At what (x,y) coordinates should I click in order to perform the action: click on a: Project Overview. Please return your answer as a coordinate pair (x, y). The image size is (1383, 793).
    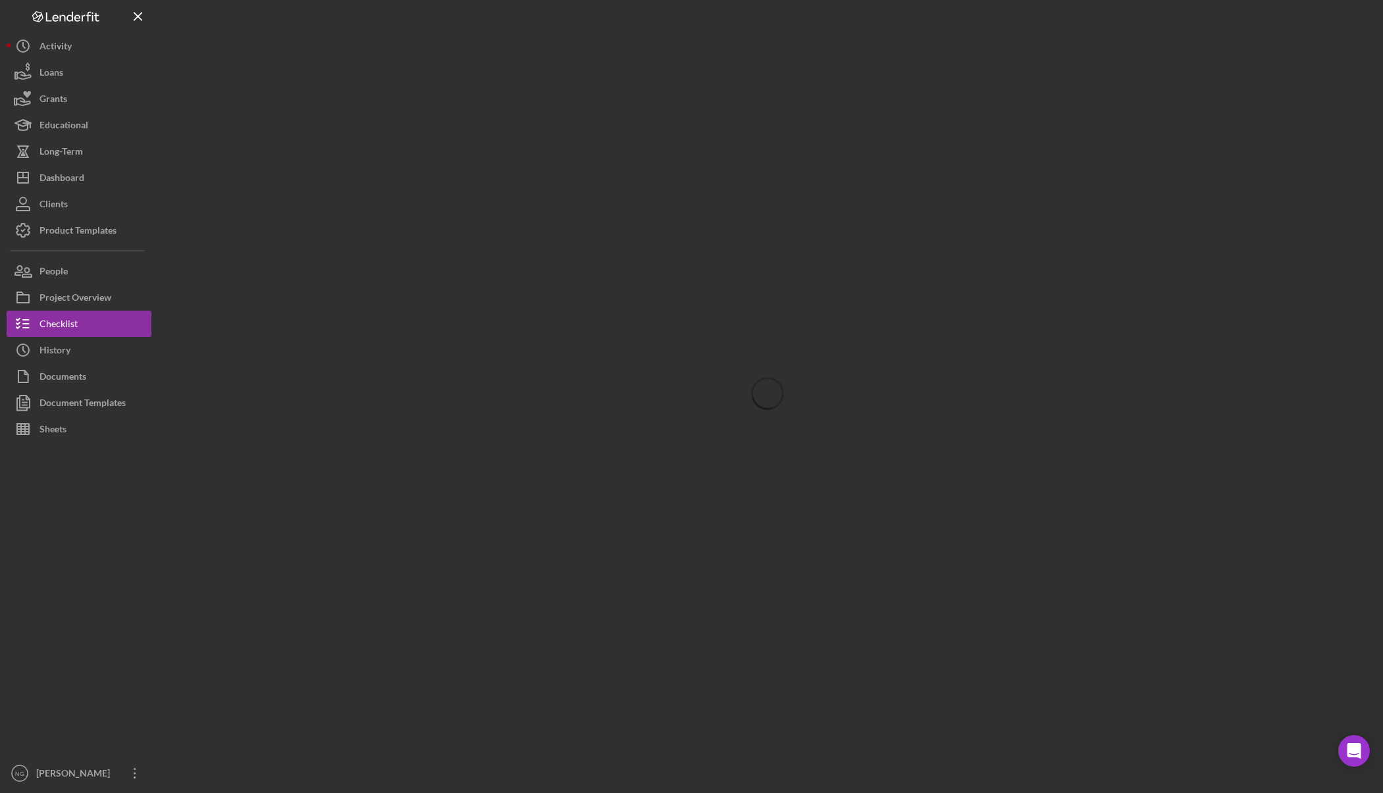
    Looking at the image, I should click on (79, 298).